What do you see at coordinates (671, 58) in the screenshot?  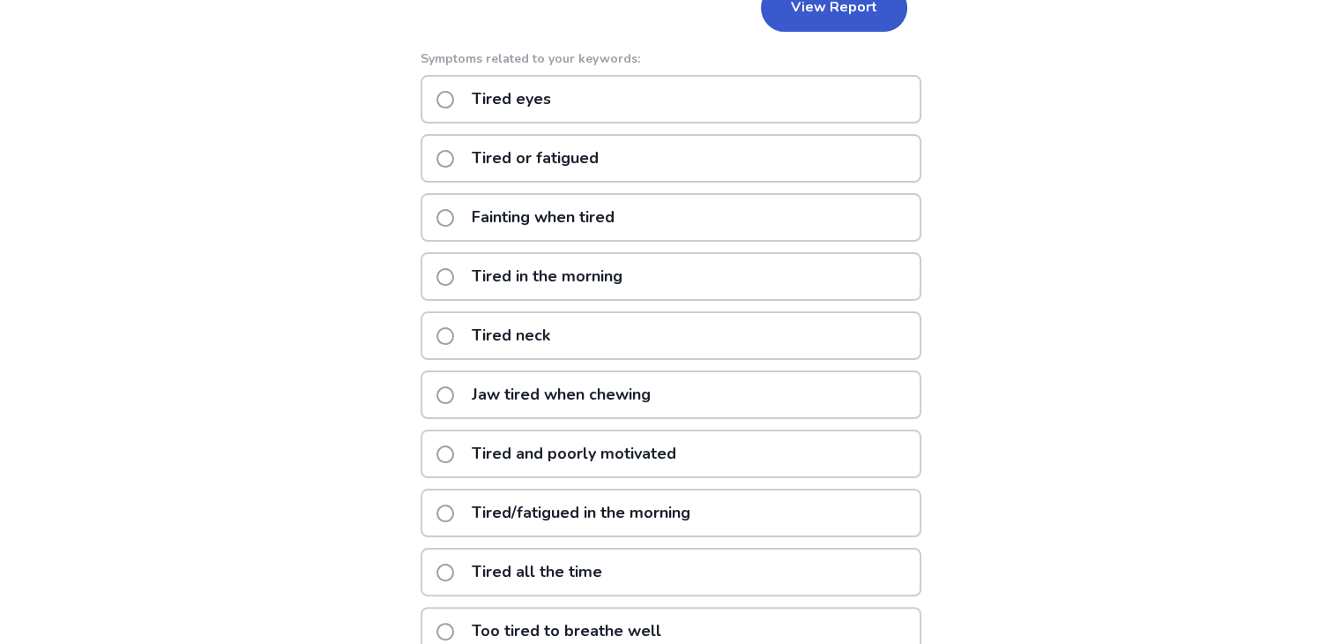 I see `p: Symptoms related to your keywords:` at bounding box center [671, 58].